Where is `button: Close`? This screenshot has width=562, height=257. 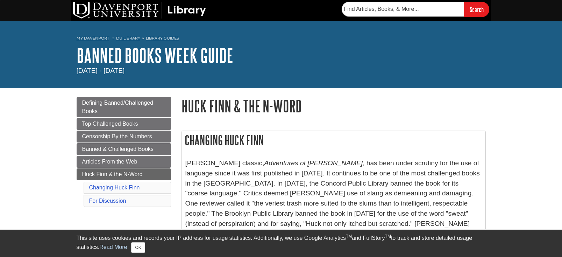
button: Close is located at coordinates (138, 247).